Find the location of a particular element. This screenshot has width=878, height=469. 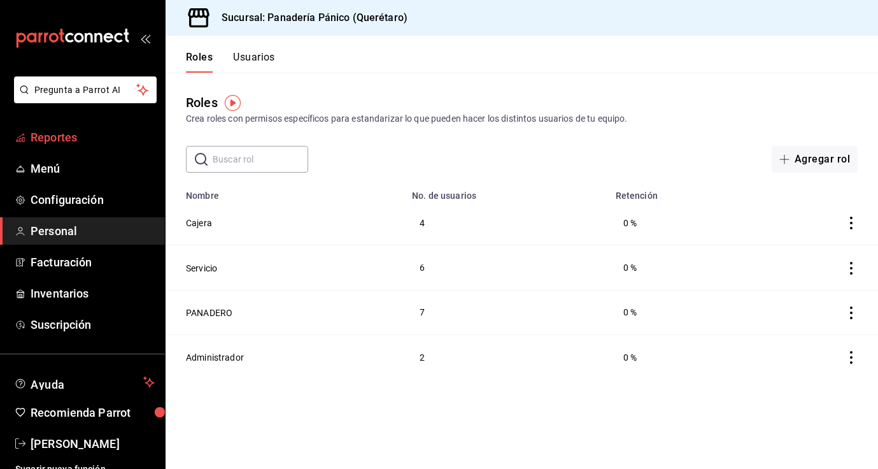

td: 7 is located at coordinates (506, 312).